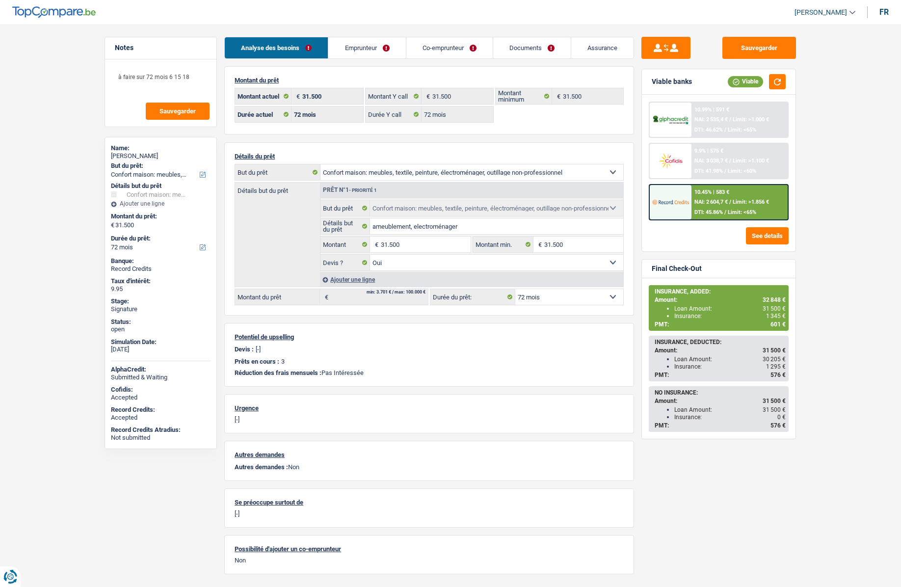  I want to click on span: Sauvegarder, so click(178, 111).